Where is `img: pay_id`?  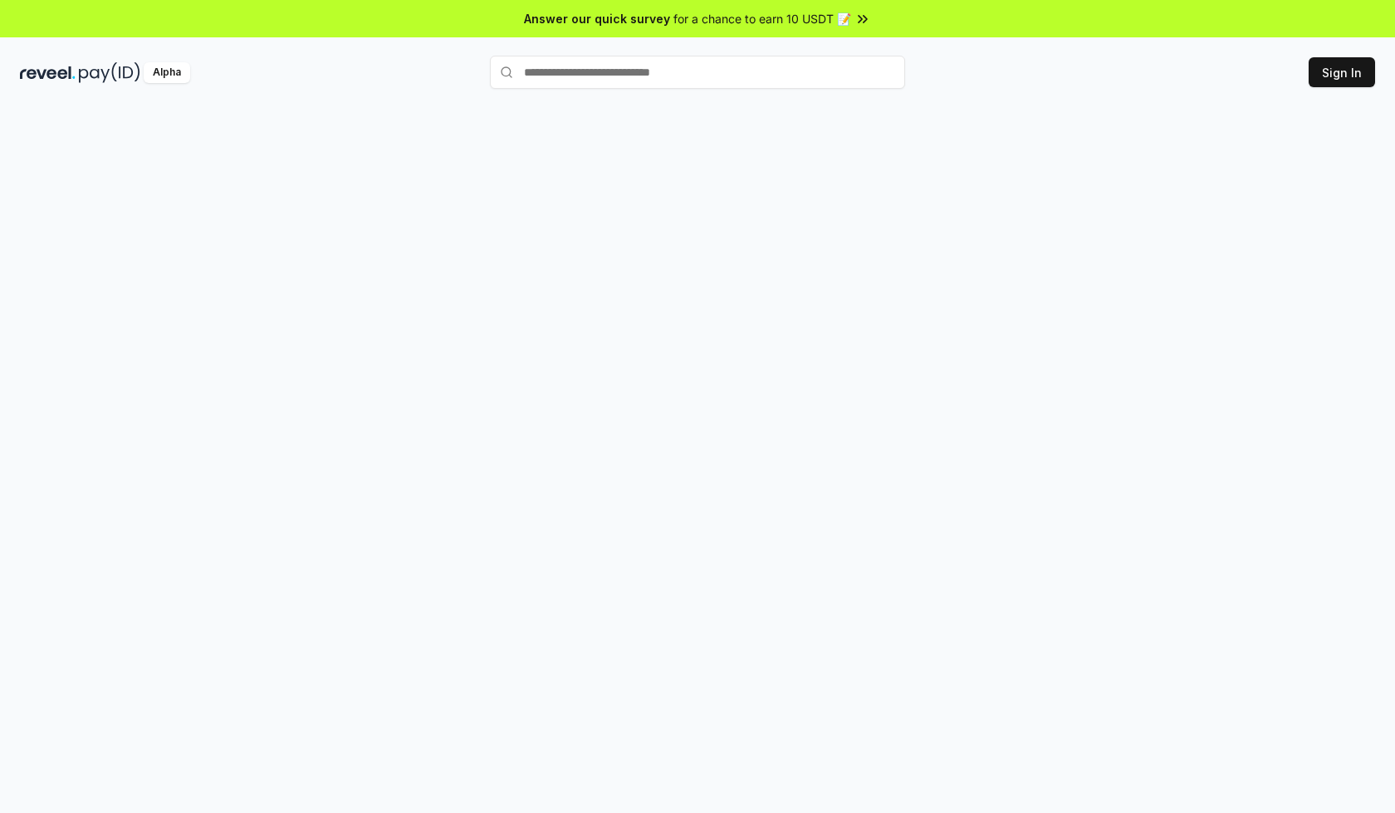 img: pay_id is located at coordinates (110, 72).